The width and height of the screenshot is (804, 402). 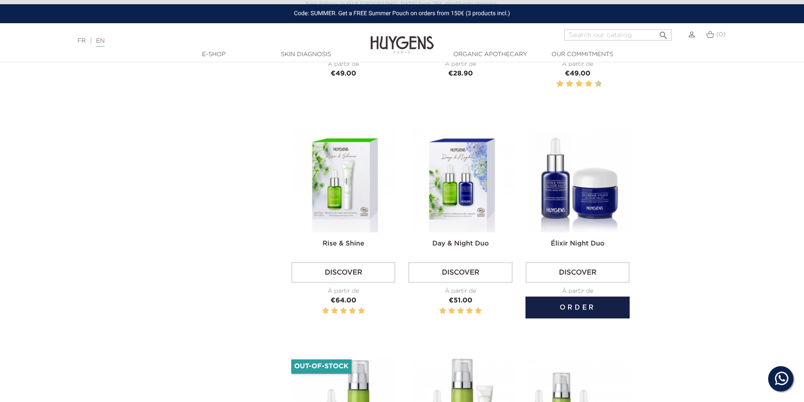 What do you see at coordinates (460, 74) in the screenshot?
I see `span: €28.90` at bounding box center [460, 74].